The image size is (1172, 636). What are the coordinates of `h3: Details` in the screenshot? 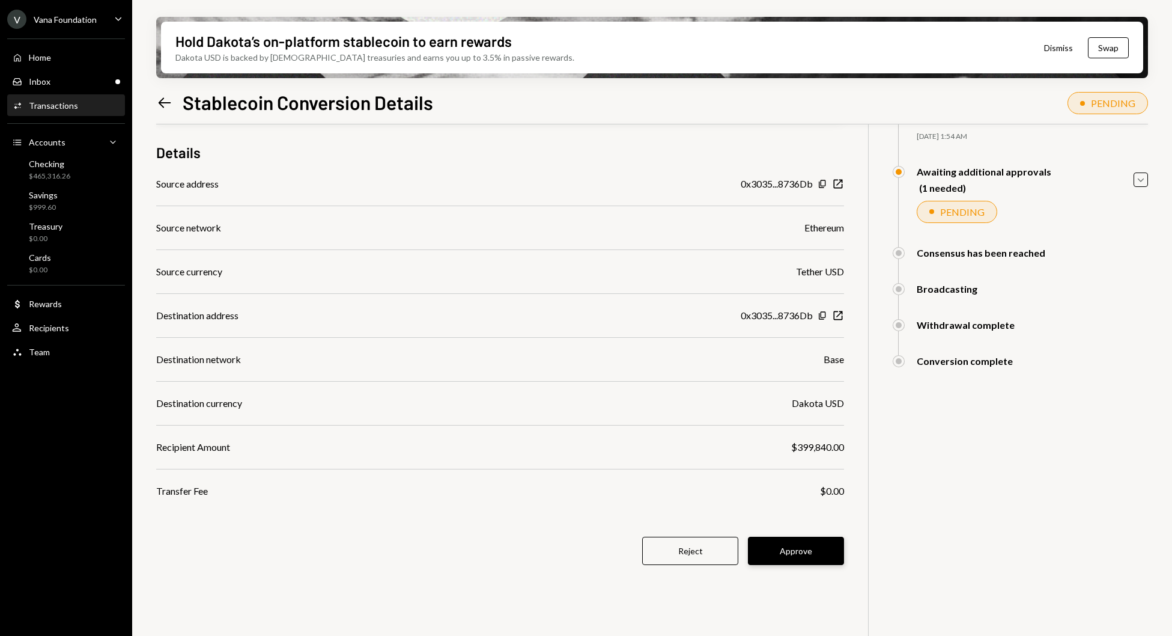 It's located at (178, 152).